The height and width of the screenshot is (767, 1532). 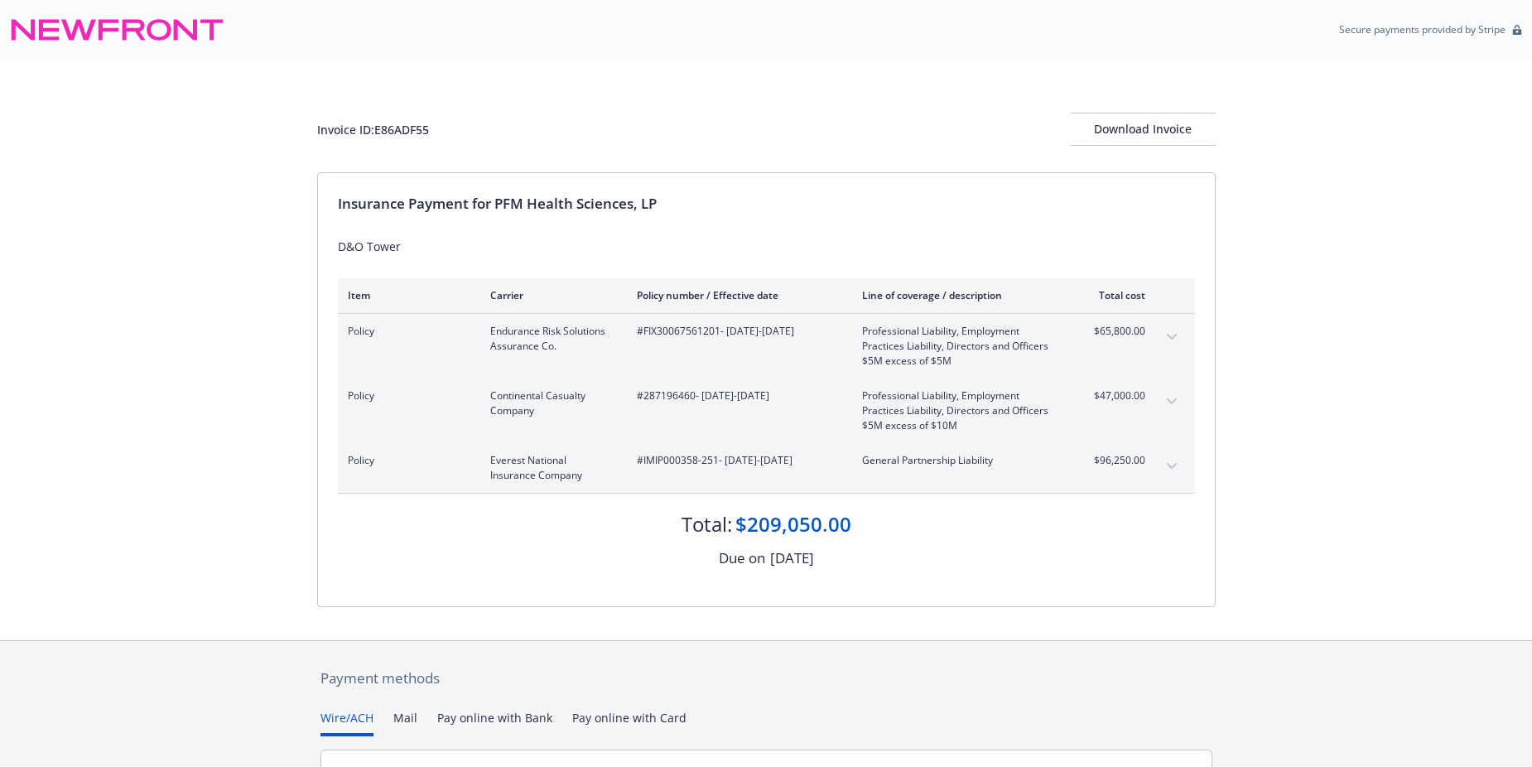 I want to click on button: Download Invoice, so click(x=1143, y=129).